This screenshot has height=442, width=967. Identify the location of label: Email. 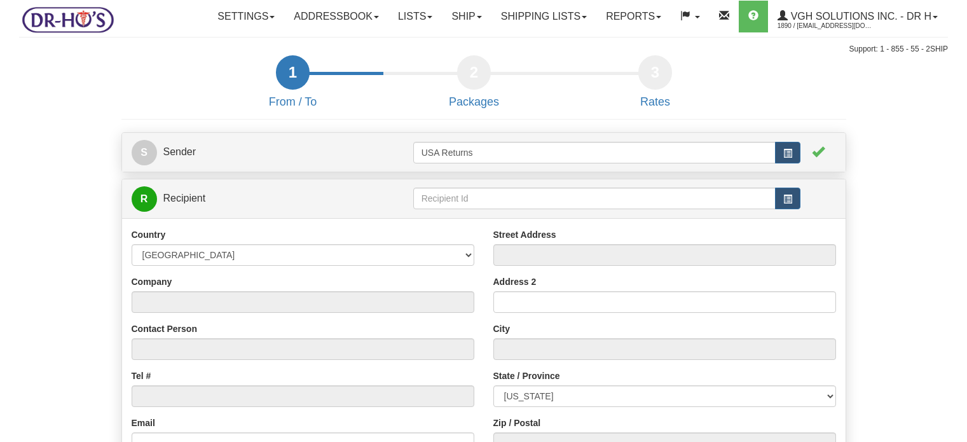
(143, 423).